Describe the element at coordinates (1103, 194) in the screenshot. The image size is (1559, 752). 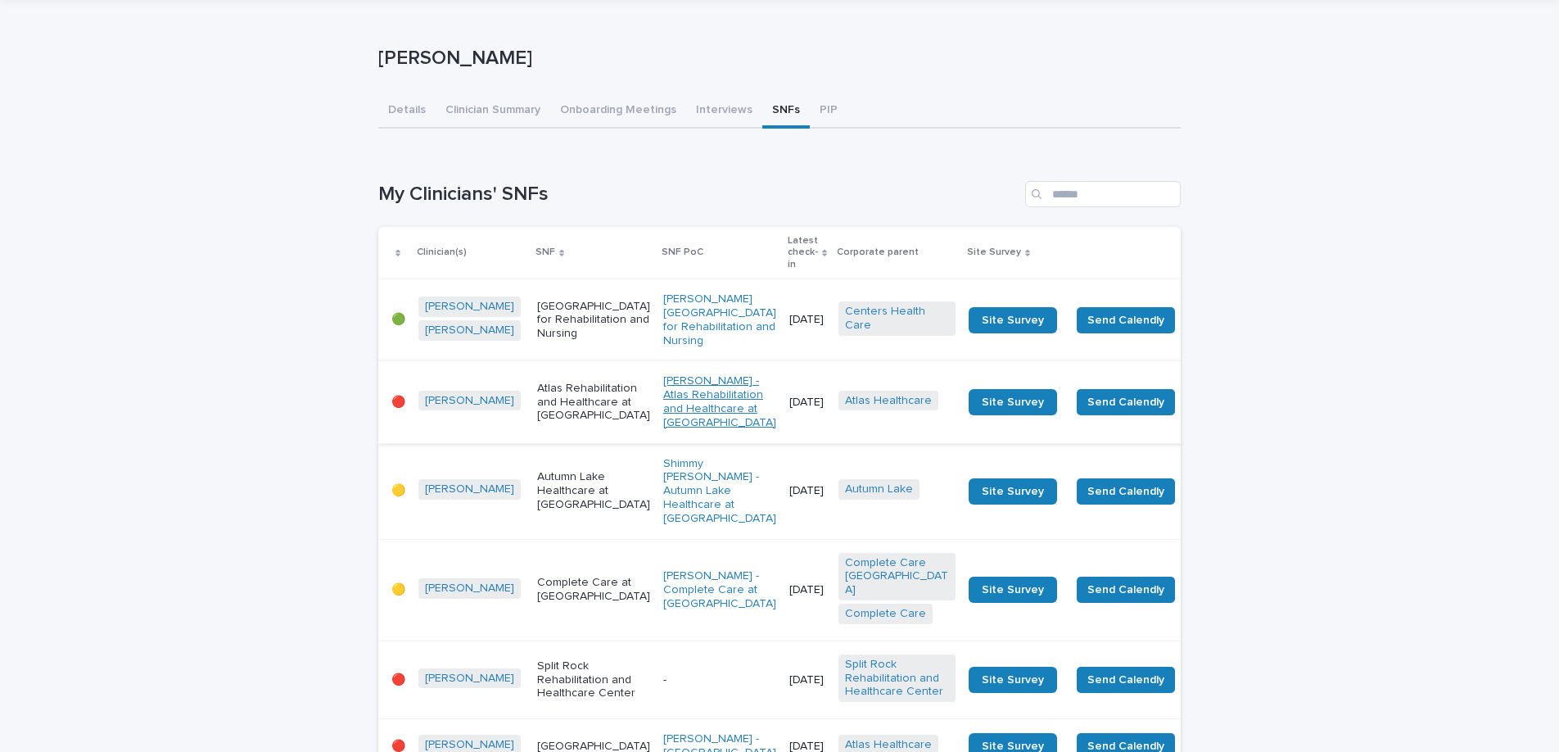
I see `div: Search` at that location.